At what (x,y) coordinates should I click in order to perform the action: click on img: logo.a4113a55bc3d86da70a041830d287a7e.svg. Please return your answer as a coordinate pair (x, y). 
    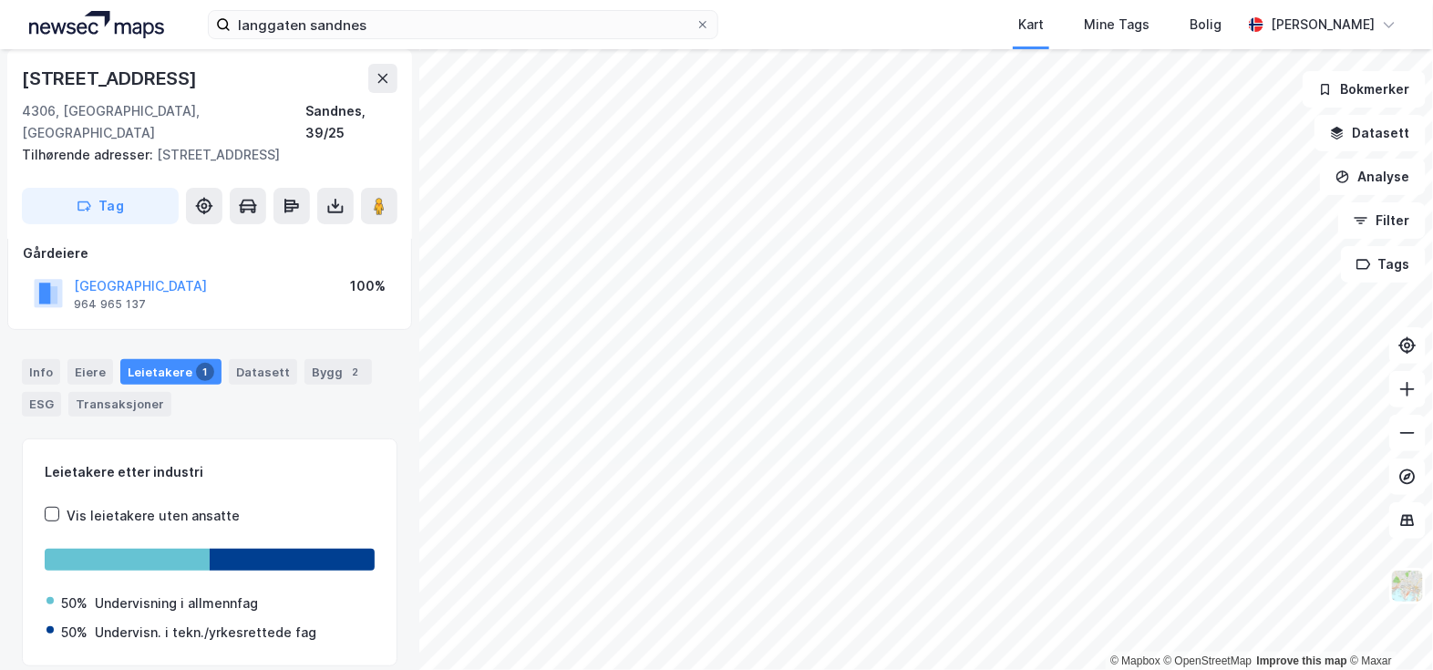
    Looking at the image, I should click on (97, 25).